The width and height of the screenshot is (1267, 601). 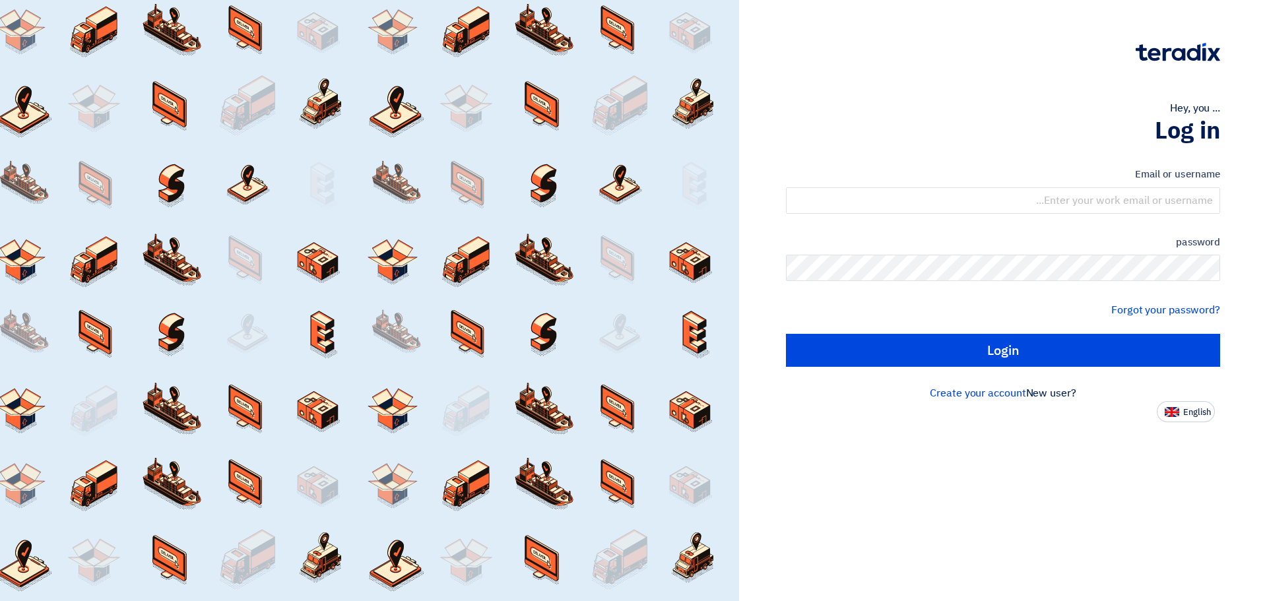 I want to click on img: Teradix logo, so click(x=1178, y=52).